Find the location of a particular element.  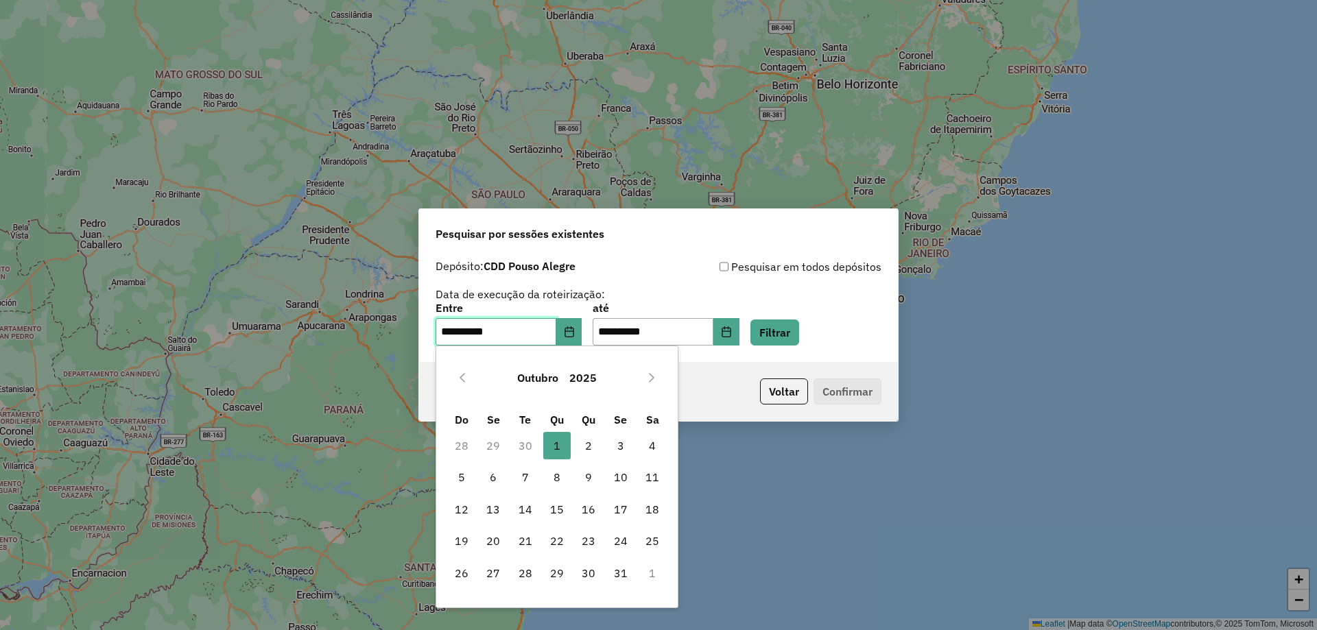

span: Sa is located at coordinates (652, 420).